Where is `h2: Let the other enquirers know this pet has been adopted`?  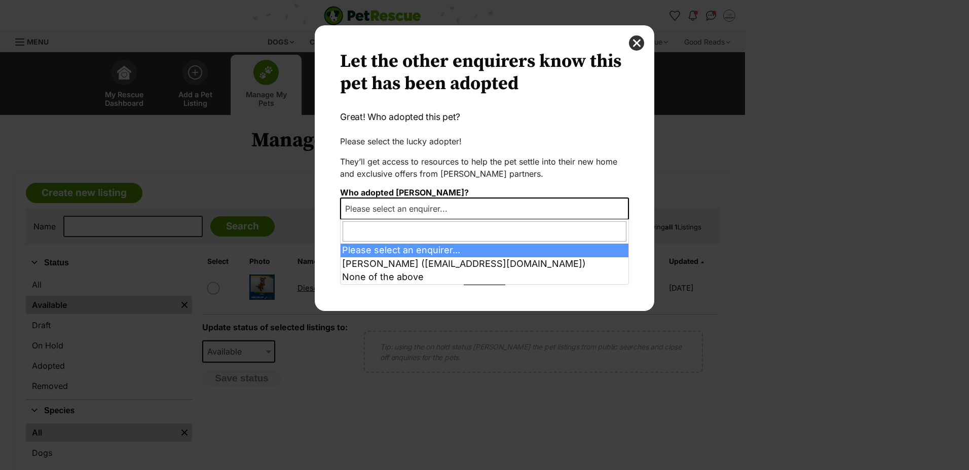
h2: Let the other enquirers know this pet has been adopted is located at coordinates (485, 73).